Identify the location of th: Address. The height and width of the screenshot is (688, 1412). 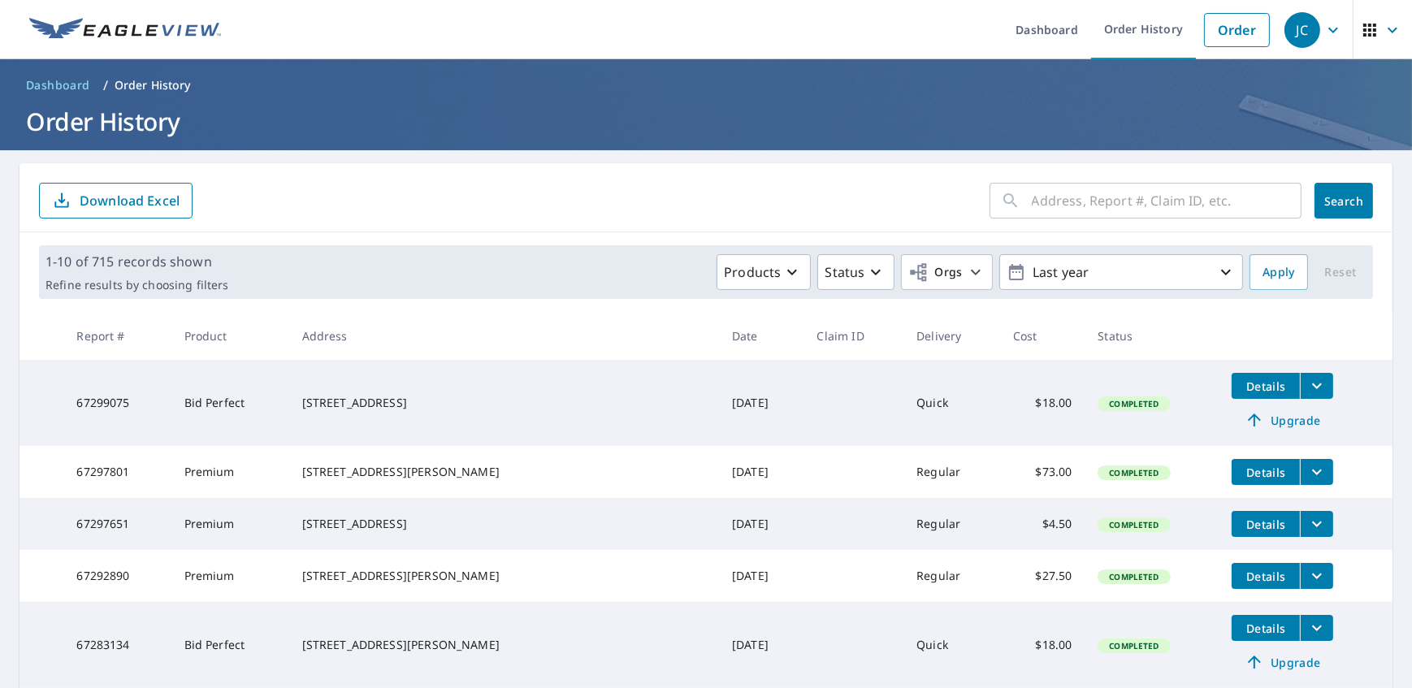
(504, 336).